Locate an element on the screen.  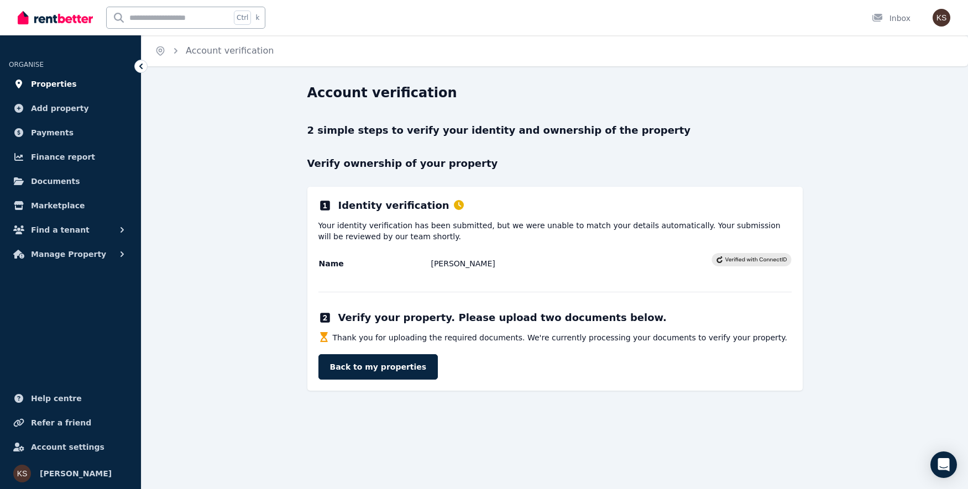
a: Marketplace is located at coordinates (70, 206).